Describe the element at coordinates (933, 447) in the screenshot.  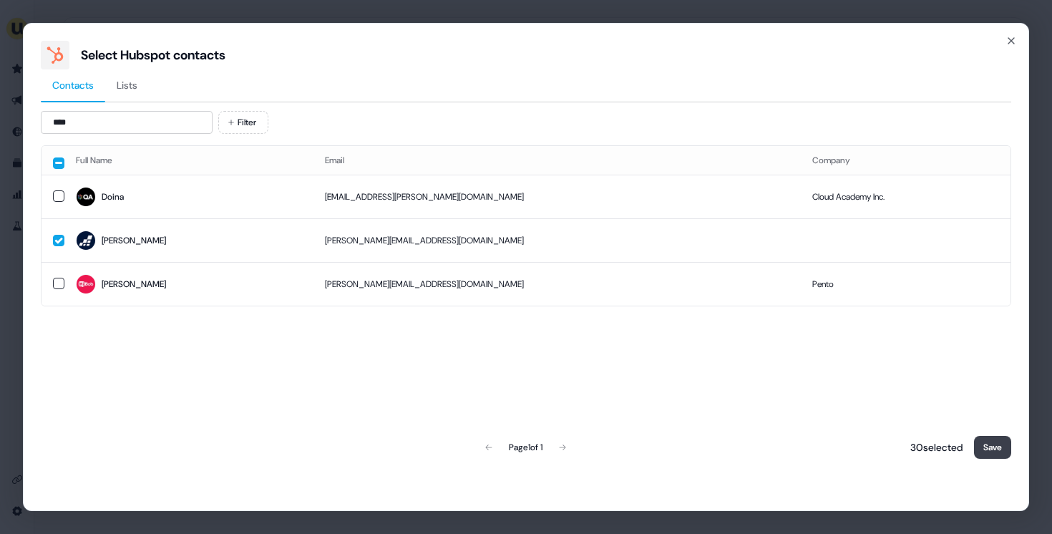
I see `p: 30 selected` at that location.